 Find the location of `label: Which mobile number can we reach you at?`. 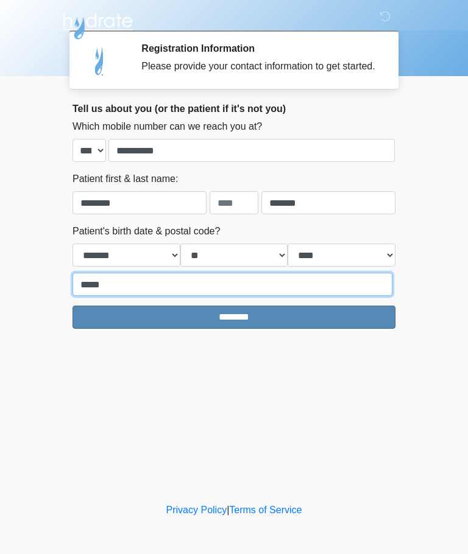

label: Which mobile number can we reach you at? is located at coordinates (167, 127).